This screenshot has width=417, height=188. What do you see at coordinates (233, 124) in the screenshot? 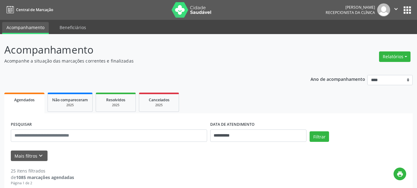
I see `label: DATA DE ATENDIMENTO` at bounding box center [233, 124].